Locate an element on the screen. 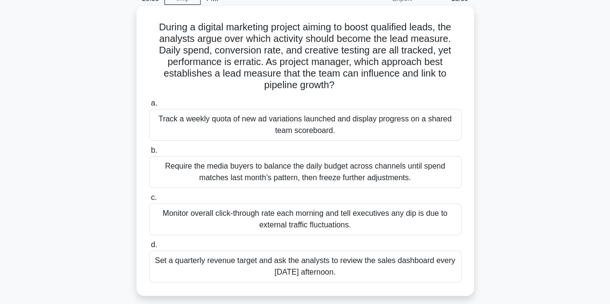  span: d. is located at coordinates (154, 244).